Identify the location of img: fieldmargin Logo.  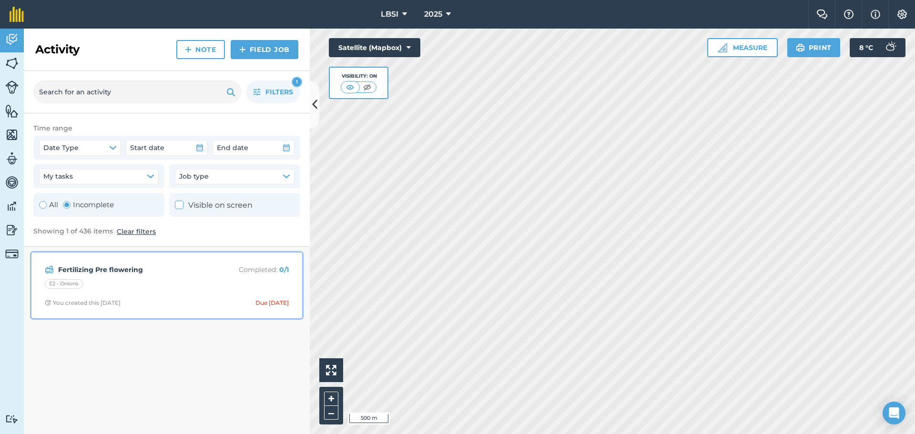
(17, 14).